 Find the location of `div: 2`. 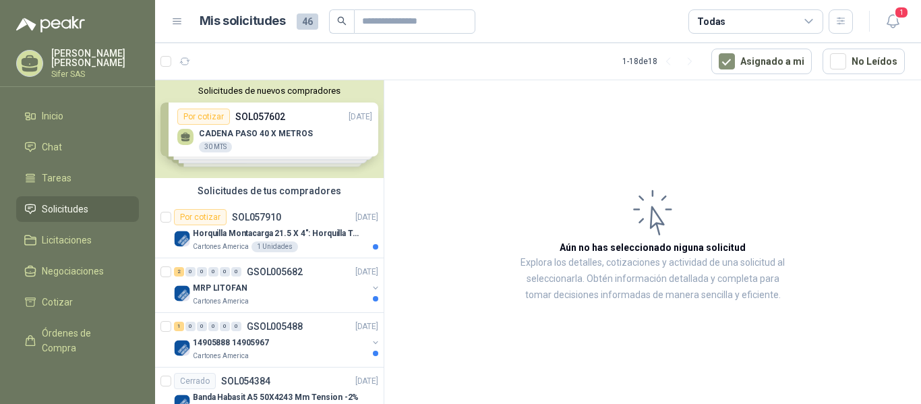

div: 2 is located at coordinates (179, 272).